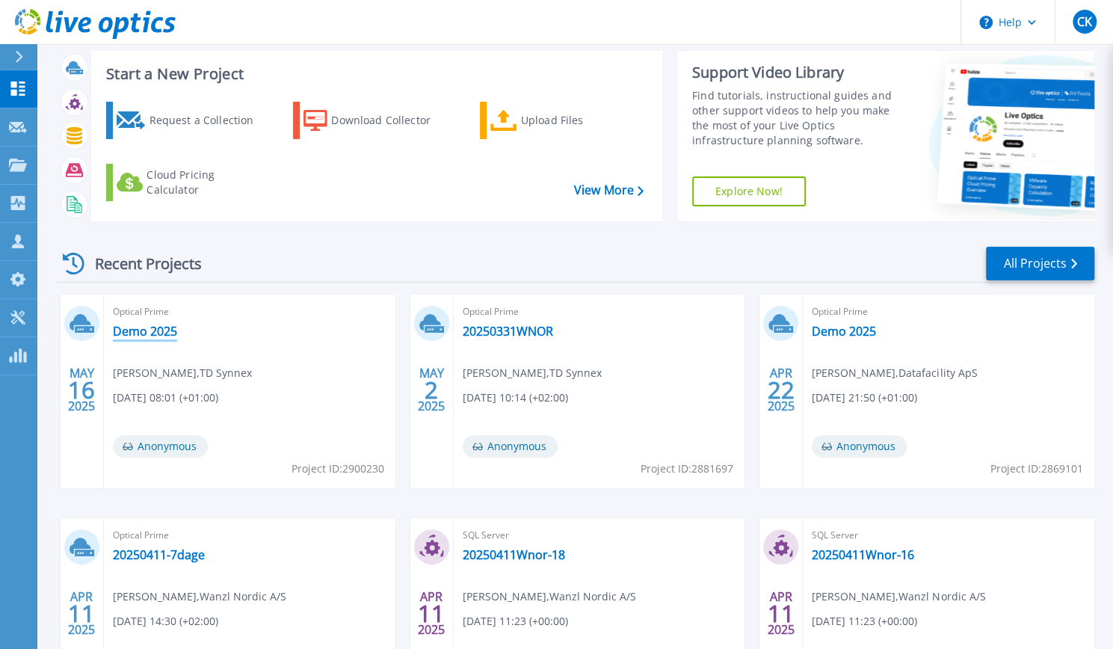 The width and height of the screenshot is (1113, 649). What do you see at coordinates (376, 120) in the screenshot?
I see `a: Download Collector` at bounding box center [376, 120].